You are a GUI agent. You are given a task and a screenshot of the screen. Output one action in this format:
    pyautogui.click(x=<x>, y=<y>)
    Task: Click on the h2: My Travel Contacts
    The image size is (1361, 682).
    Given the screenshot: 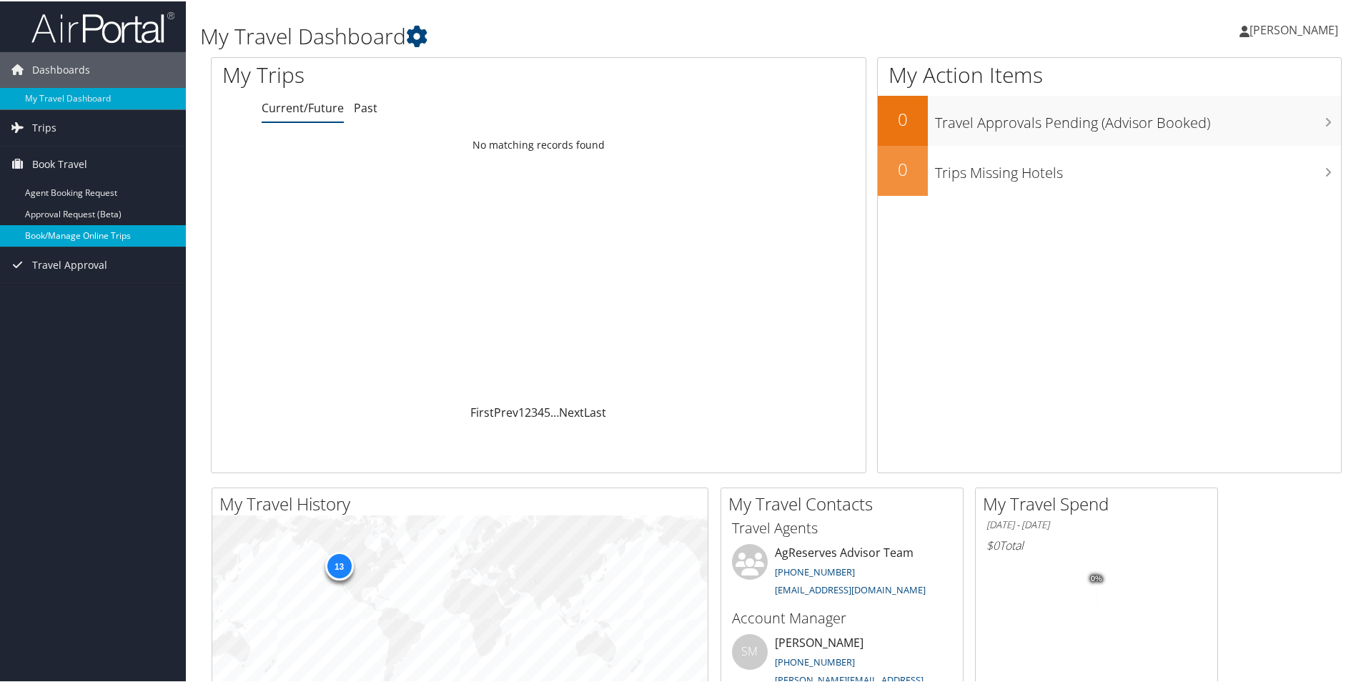 What is the action you would take?
    pyautogui.click(x=846, y=503)
    